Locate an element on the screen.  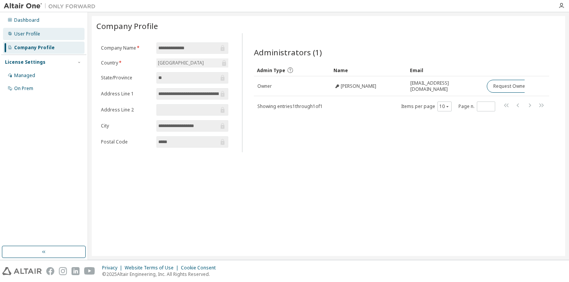
label: Address Line 2 is located at coordinates (126, 110).